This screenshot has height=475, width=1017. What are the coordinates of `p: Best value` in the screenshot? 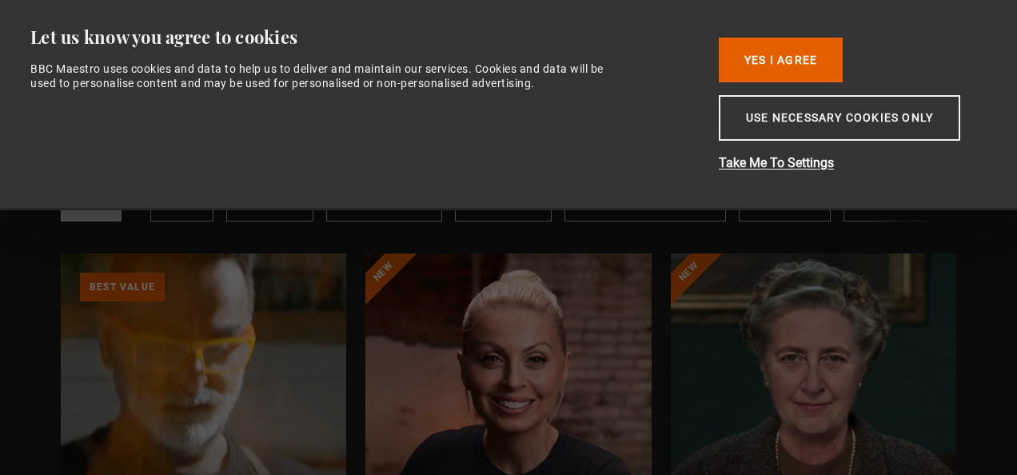 It's located at (122, 287).